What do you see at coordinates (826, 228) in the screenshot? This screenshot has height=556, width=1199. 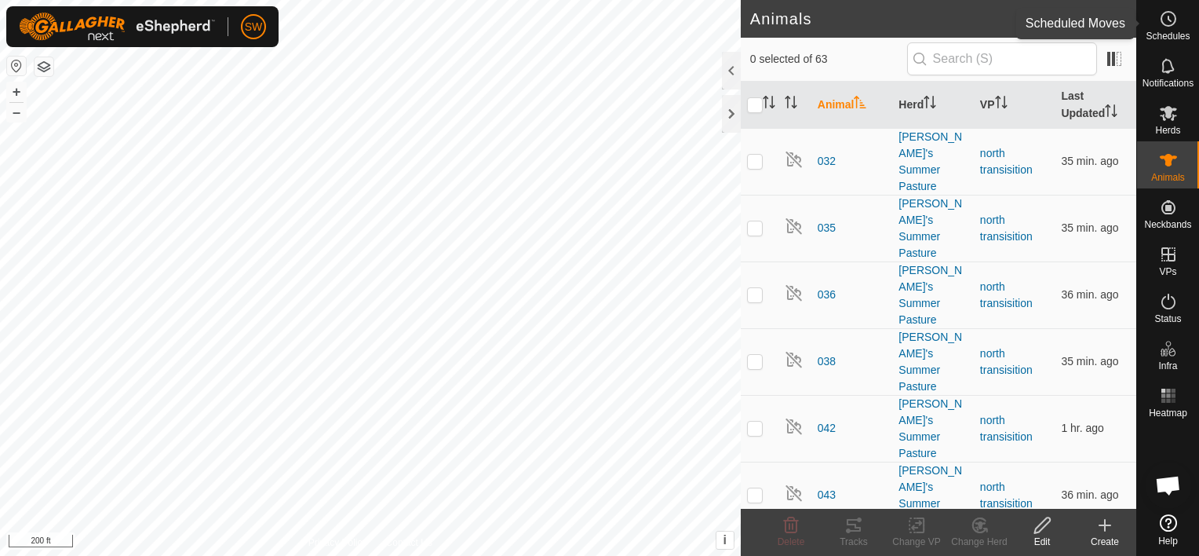 I see `span: 035` at bounding box center [826, 228].